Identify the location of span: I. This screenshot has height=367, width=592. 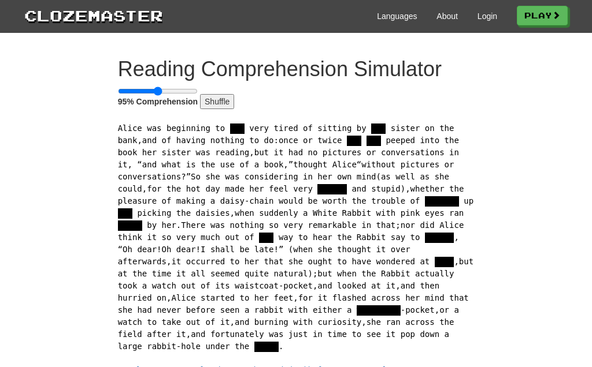
(203, 250).